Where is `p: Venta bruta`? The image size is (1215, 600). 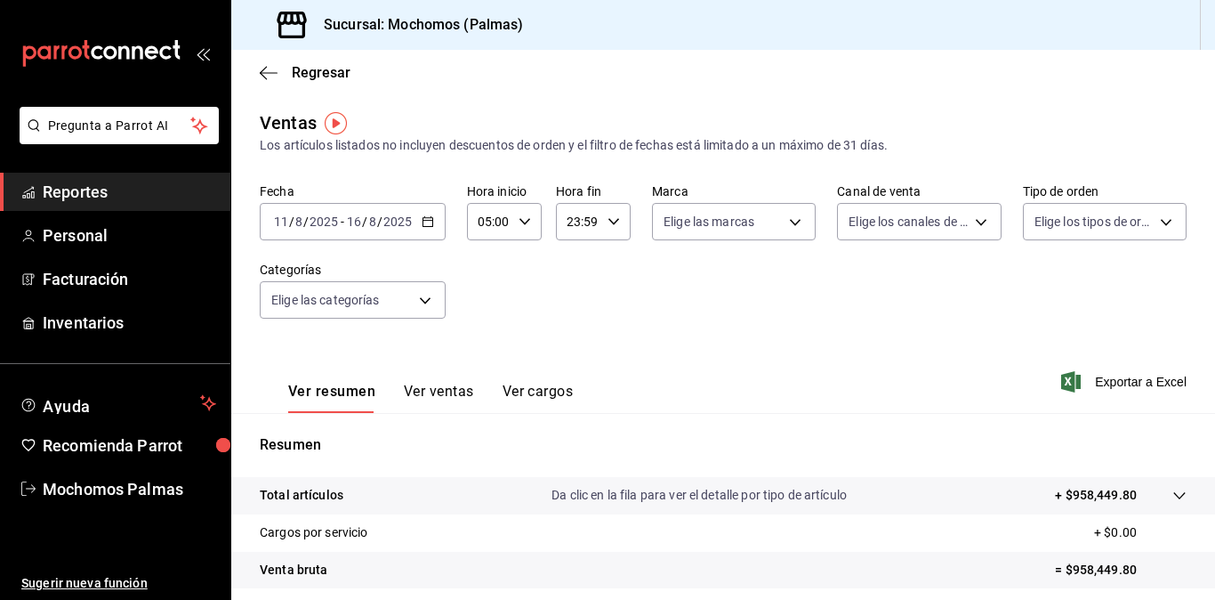 p: Venta bruta is located at coordinates (294, 569).